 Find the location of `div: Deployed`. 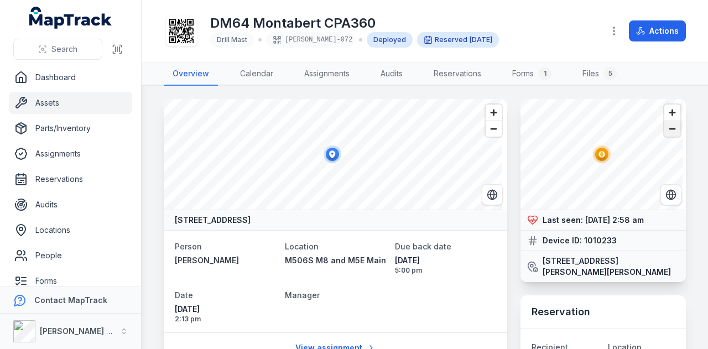

div: Deployed is located at coordinates (389, 40).